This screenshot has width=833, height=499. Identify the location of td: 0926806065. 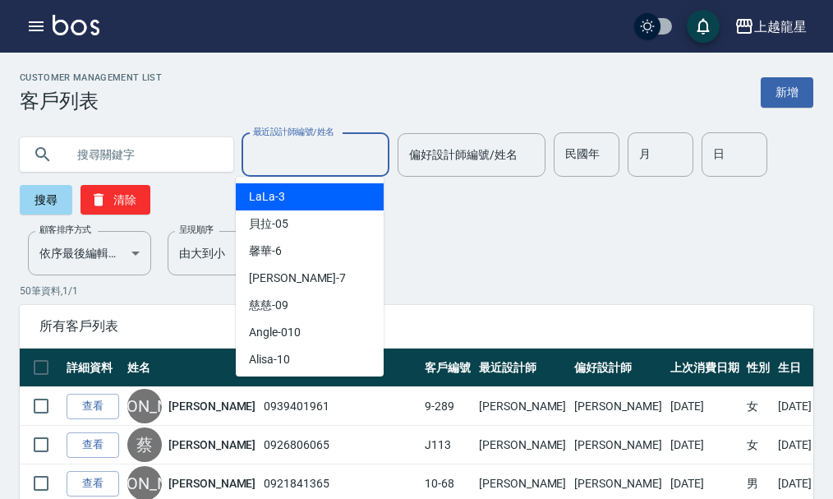
(340, 444).